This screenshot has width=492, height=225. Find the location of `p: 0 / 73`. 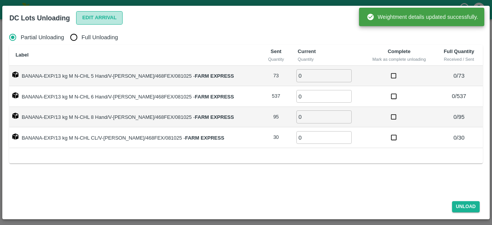

p: 0 / 73 is located at coordinates (459, 76).